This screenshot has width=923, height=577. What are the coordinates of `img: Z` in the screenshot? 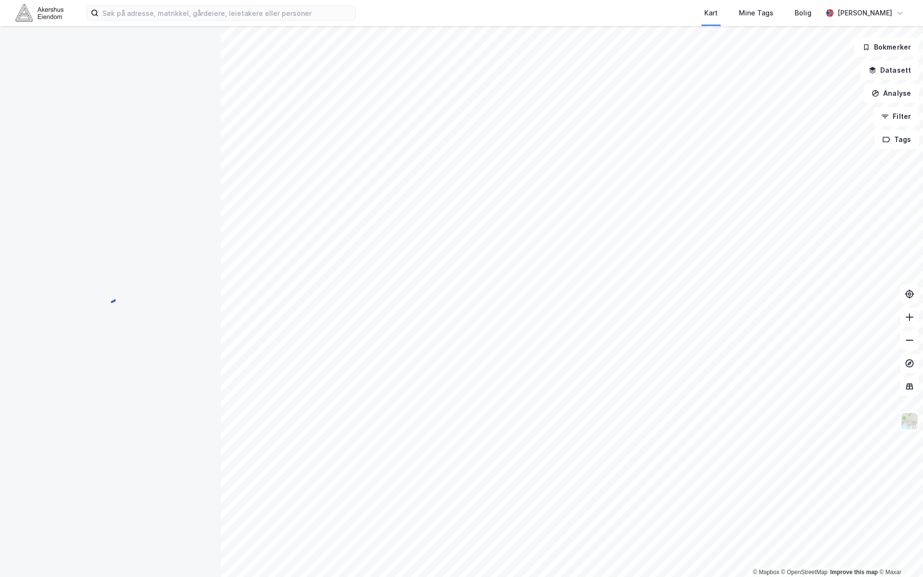 It's located at (910, 421).